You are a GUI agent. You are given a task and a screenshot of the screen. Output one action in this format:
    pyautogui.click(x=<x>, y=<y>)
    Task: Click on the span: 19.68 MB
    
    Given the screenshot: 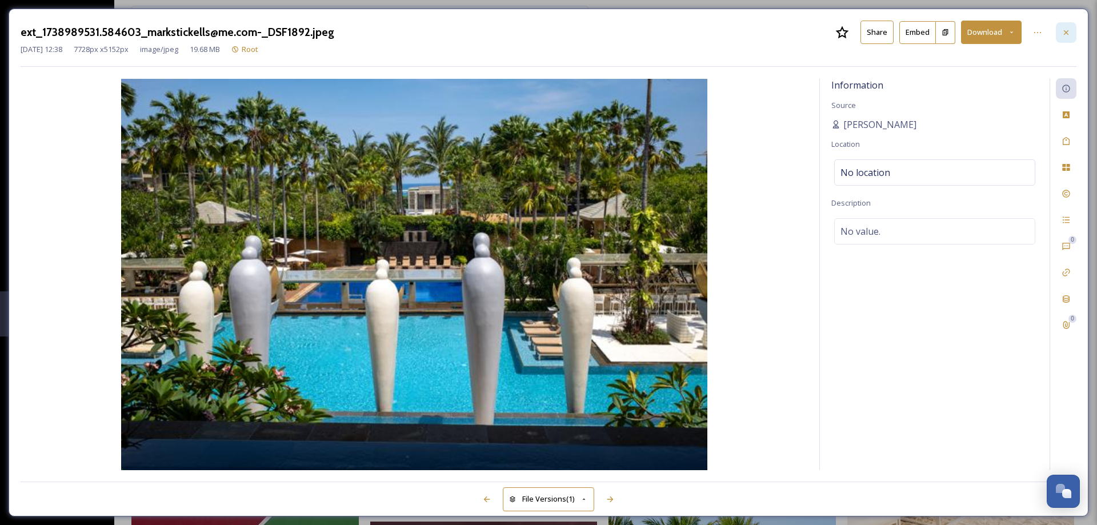 What is the action you would take?
    pyautogui.click(x=205, y=49)
    